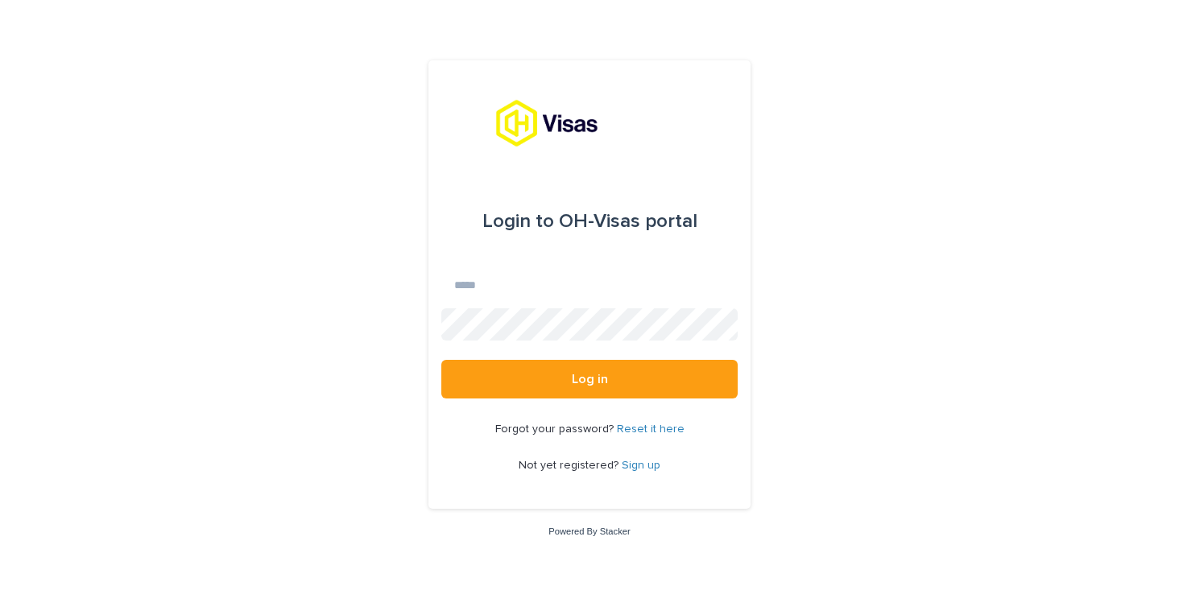 This screenshot has width=1179, height=615. Describe the element at coordinates (651, 429) in the screenshot. I see `a: Reset it here` at that location.